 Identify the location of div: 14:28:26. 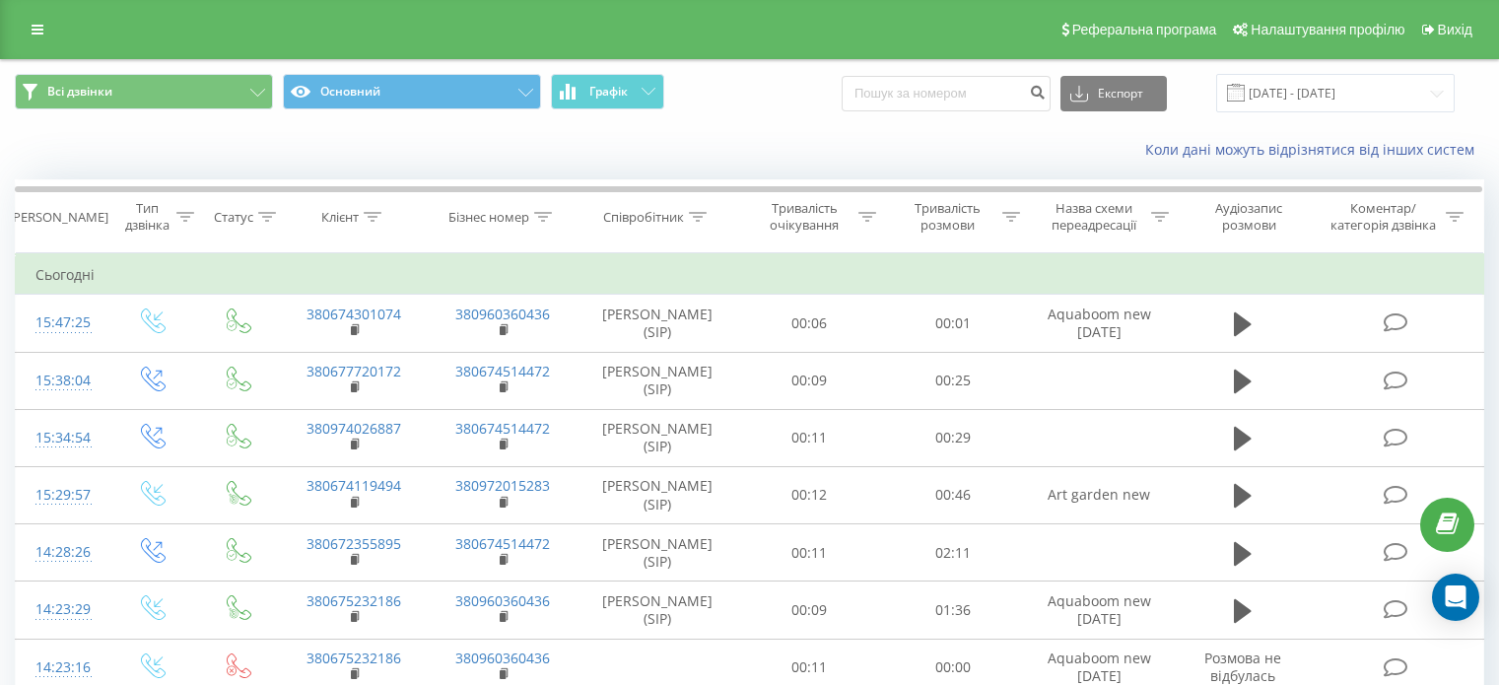
(61, 552).